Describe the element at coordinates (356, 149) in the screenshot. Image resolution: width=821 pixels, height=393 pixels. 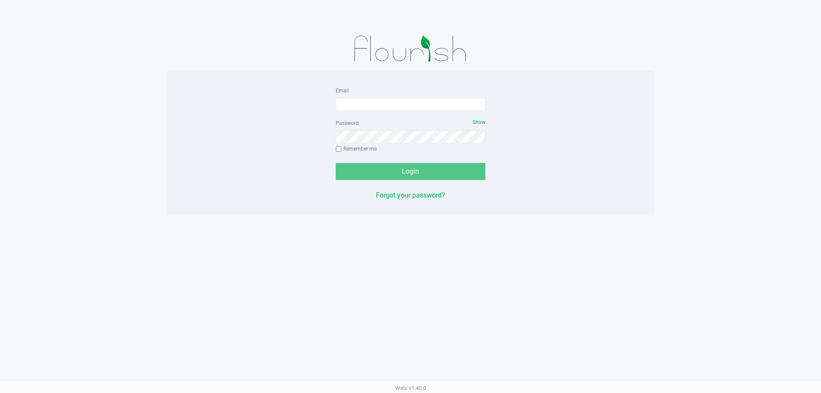
I see `label: Remember me` at that location.